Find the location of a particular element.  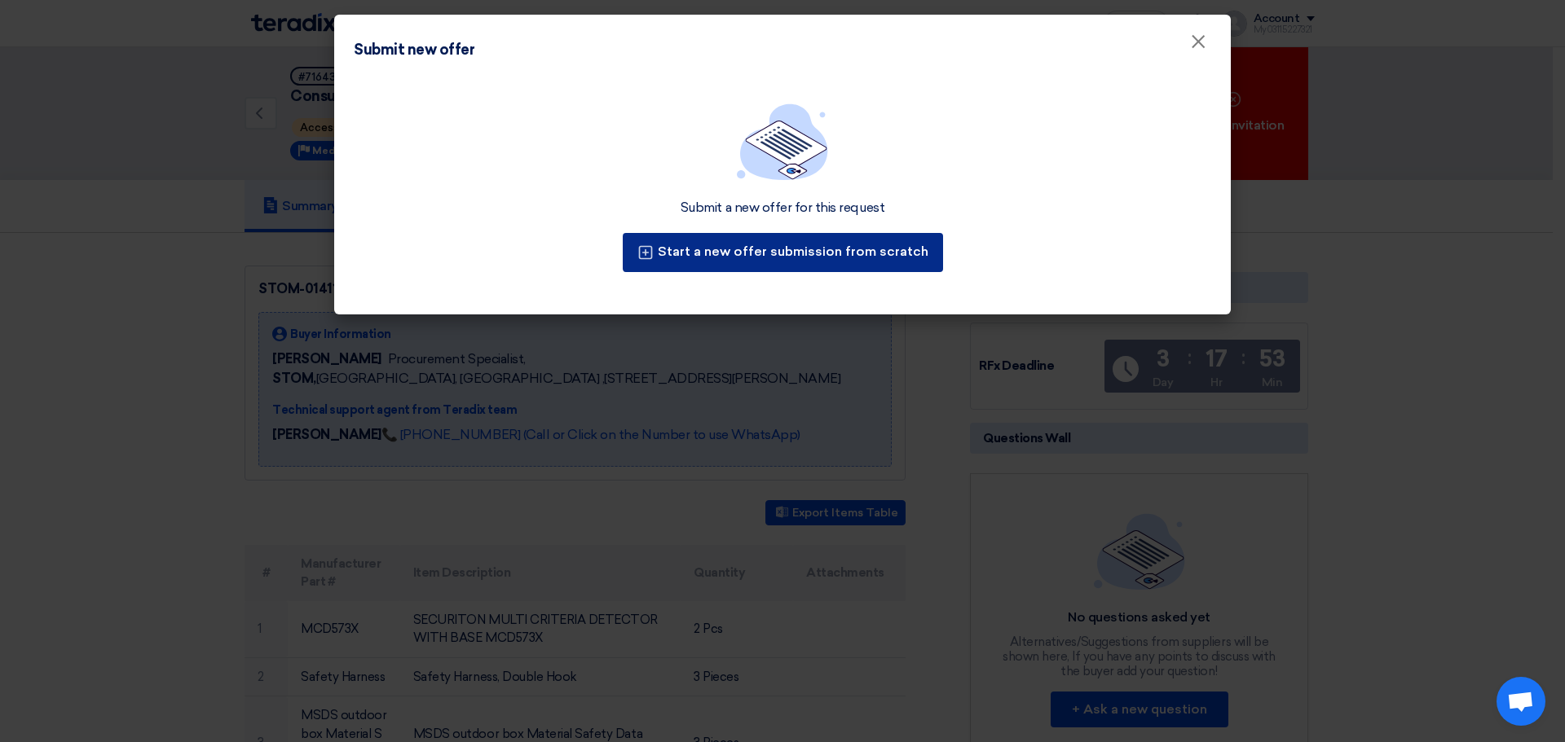

button: Start a new offer submission from scratch is located at coordinates (782, 253).